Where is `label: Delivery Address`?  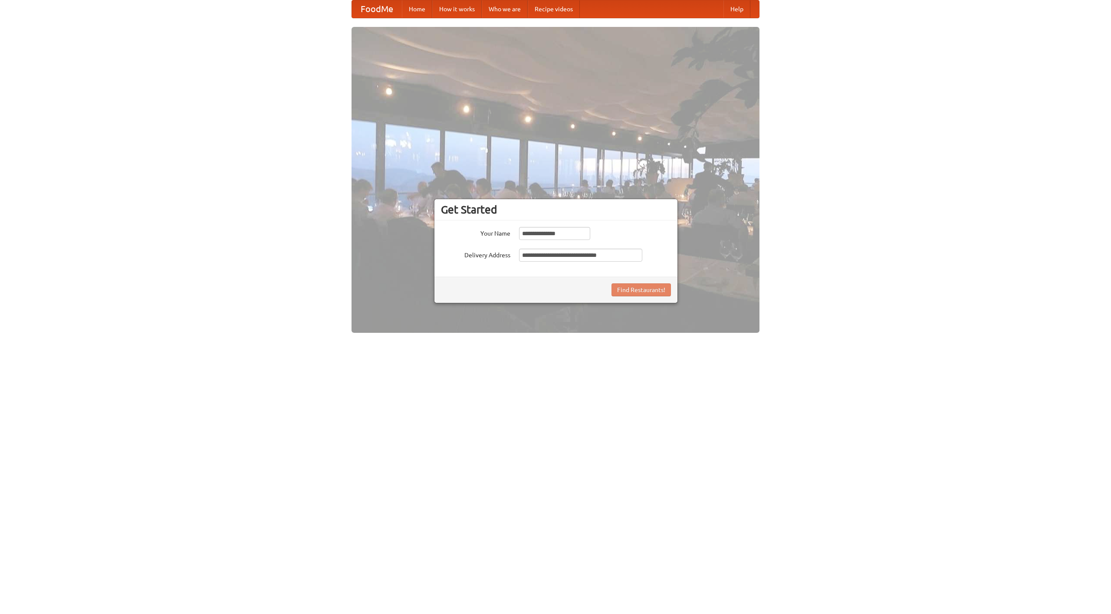
label: Delivery Address is located at coordinates (476, 254).